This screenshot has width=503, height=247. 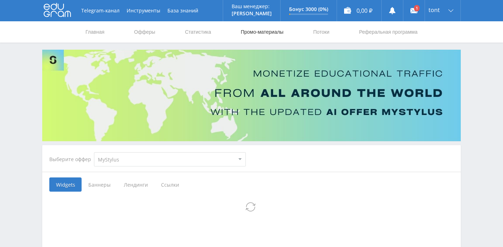 What do you see at coordinates (170, 184) in the screenshot?
I see `span: Ссылки` at bounding box center [170, 184].